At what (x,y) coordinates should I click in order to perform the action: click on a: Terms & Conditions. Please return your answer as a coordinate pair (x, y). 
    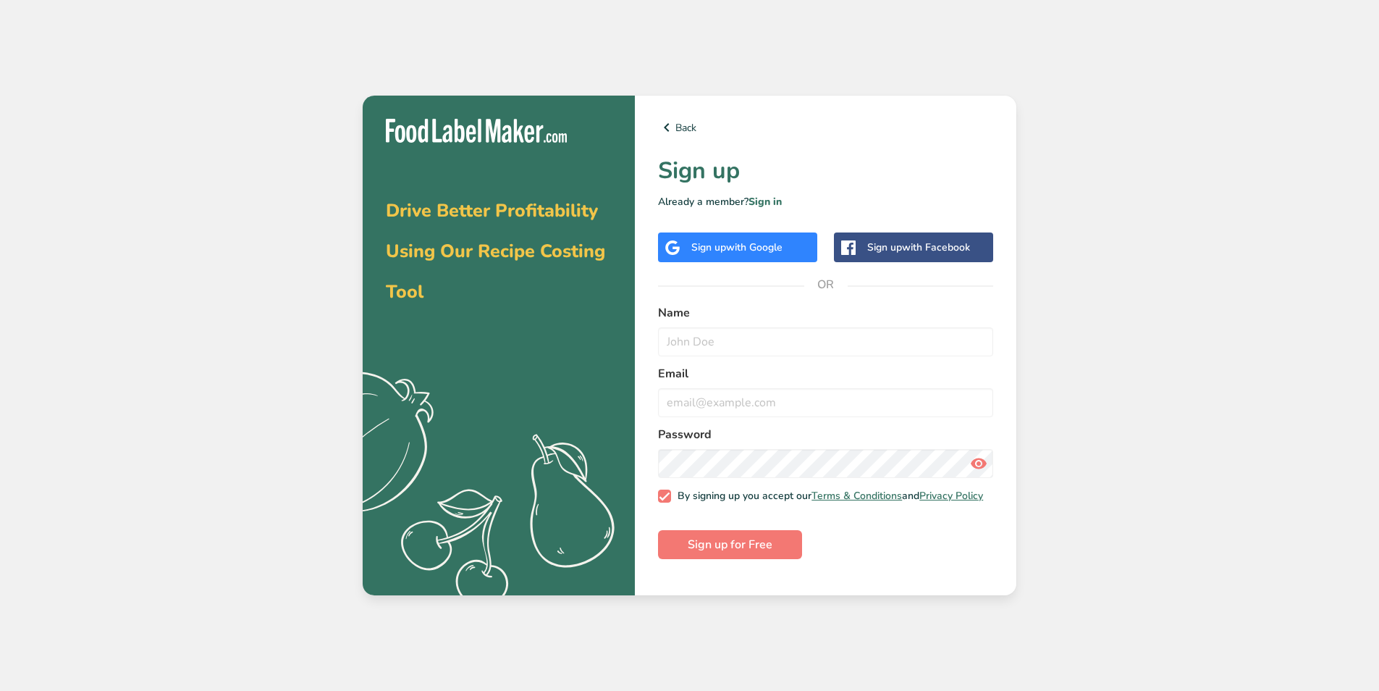
    Looking at the image, I should click on (857, 495).